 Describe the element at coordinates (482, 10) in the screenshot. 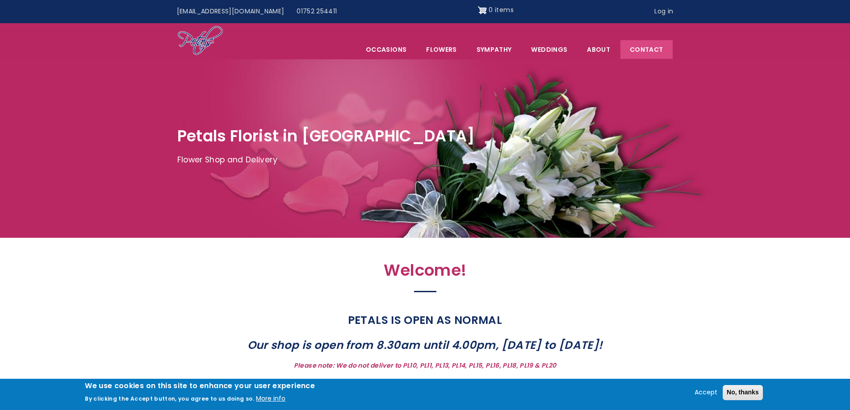

I see `img: Shopping cart` at that location.